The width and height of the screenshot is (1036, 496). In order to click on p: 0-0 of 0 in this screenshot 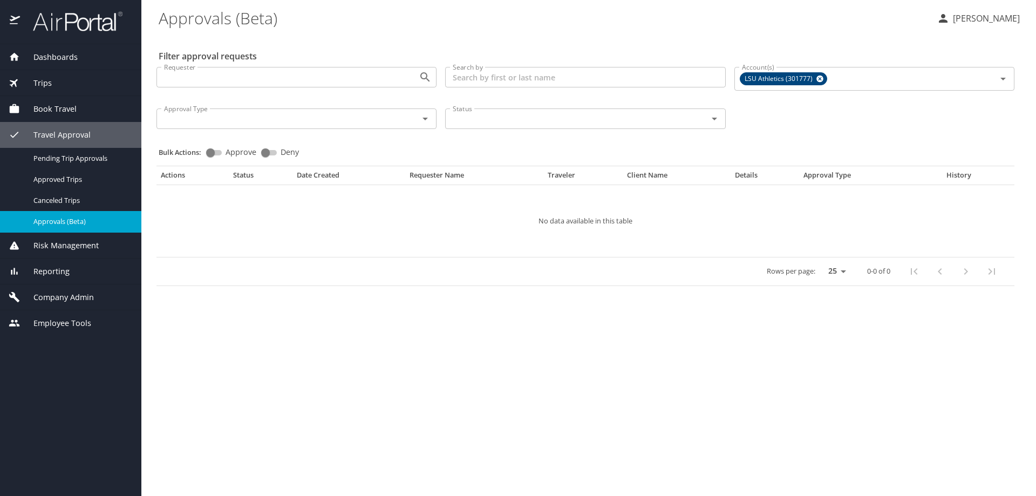, I will do `click(878, 271)`.